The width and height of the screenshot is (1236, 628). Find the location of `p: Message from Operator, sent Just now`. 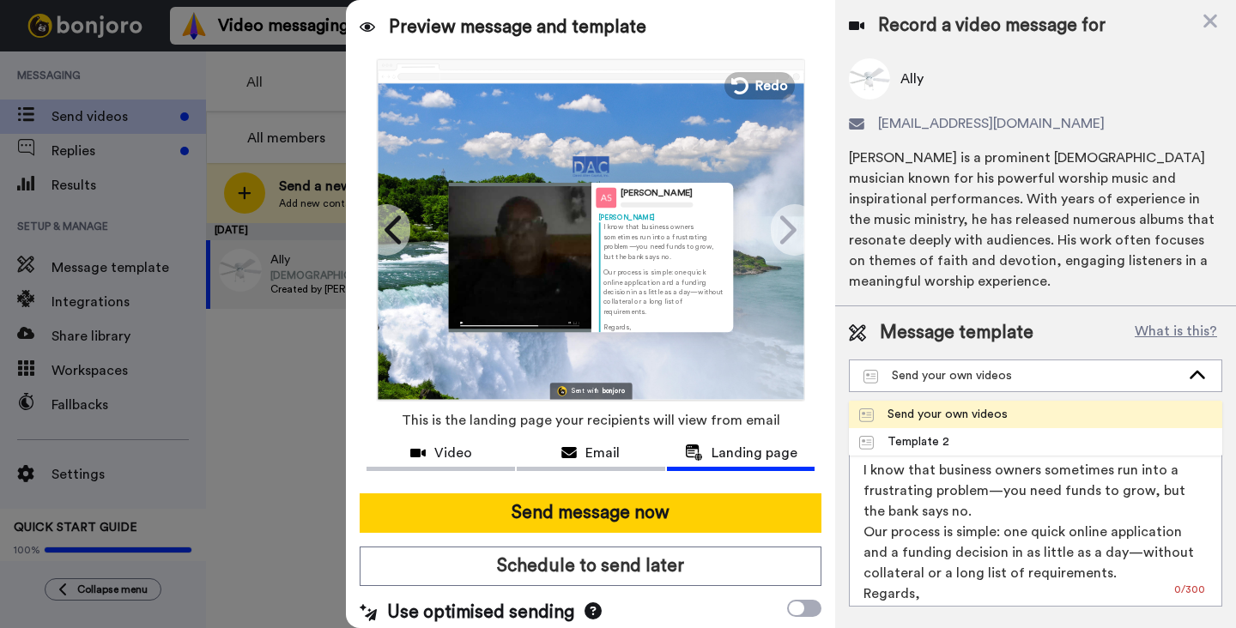

p: Message from Operator, sent Just now is located at coordinates (185, 74).